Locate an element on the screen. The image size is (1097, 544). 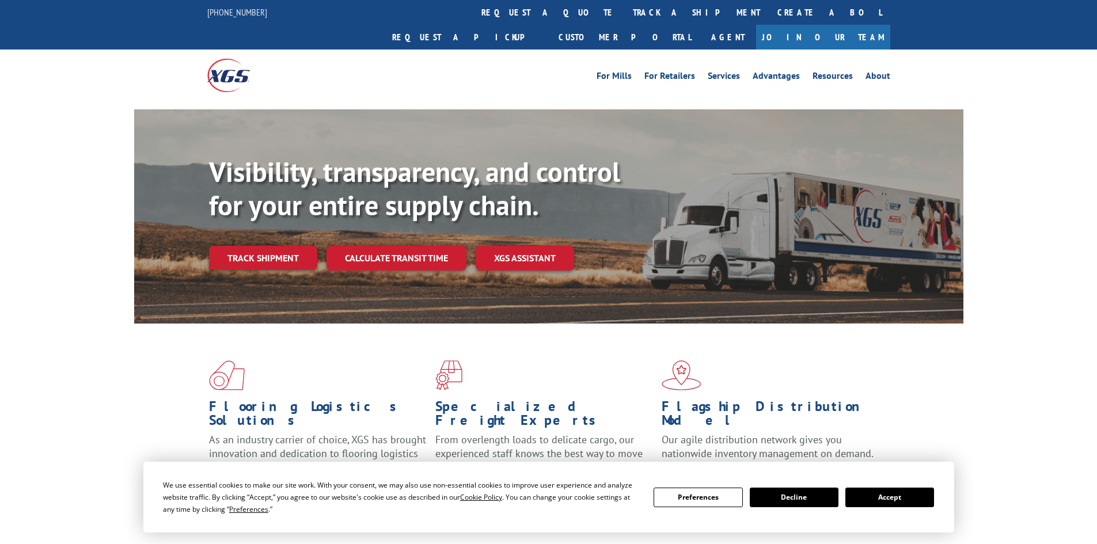
img: xgs-icon-flagship-distribution-model-red is located at coordinates (681, 375).